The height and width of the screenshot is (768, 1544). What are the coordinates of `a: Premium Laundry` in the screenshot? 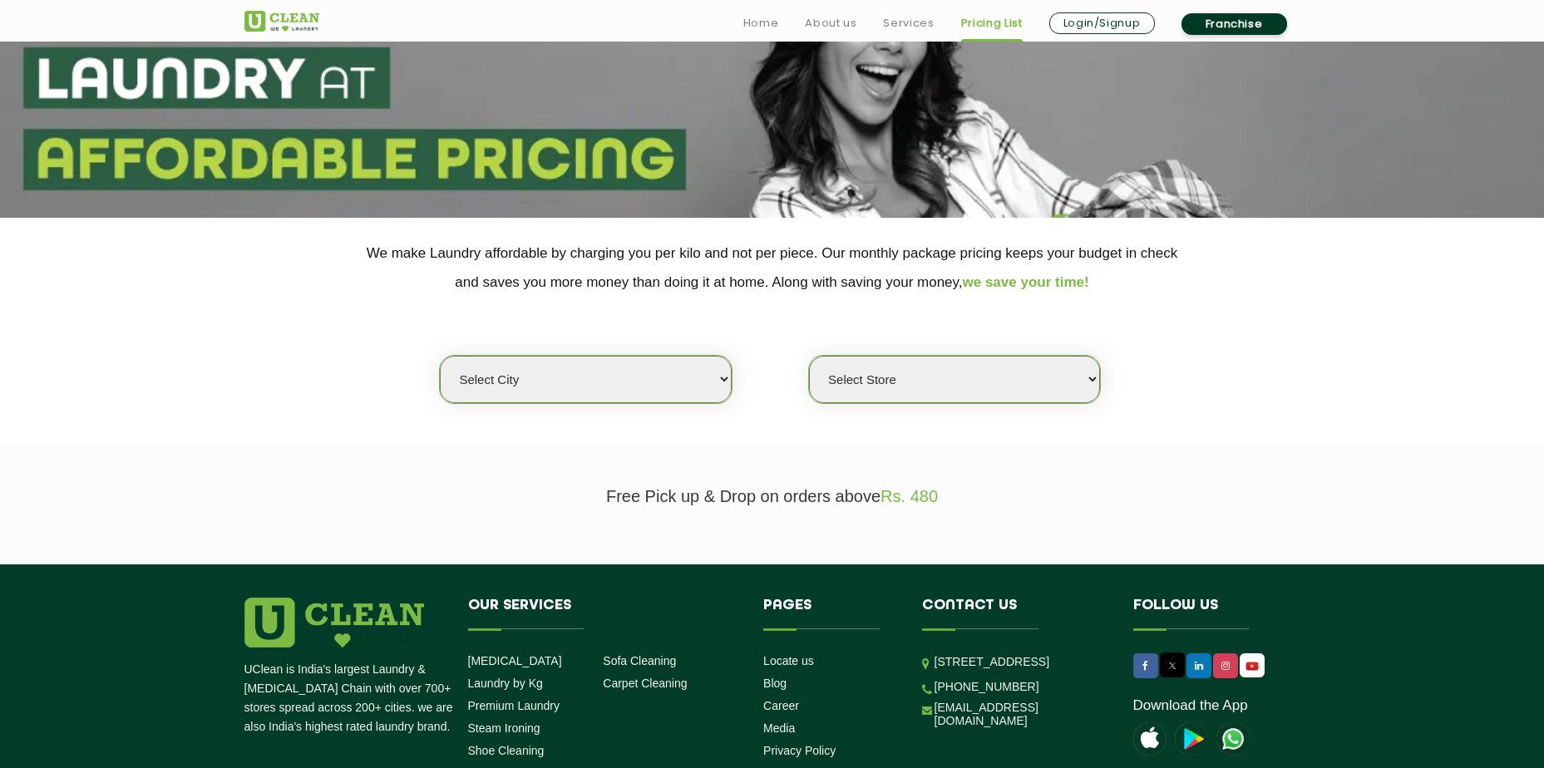 It's located at (514, 706).